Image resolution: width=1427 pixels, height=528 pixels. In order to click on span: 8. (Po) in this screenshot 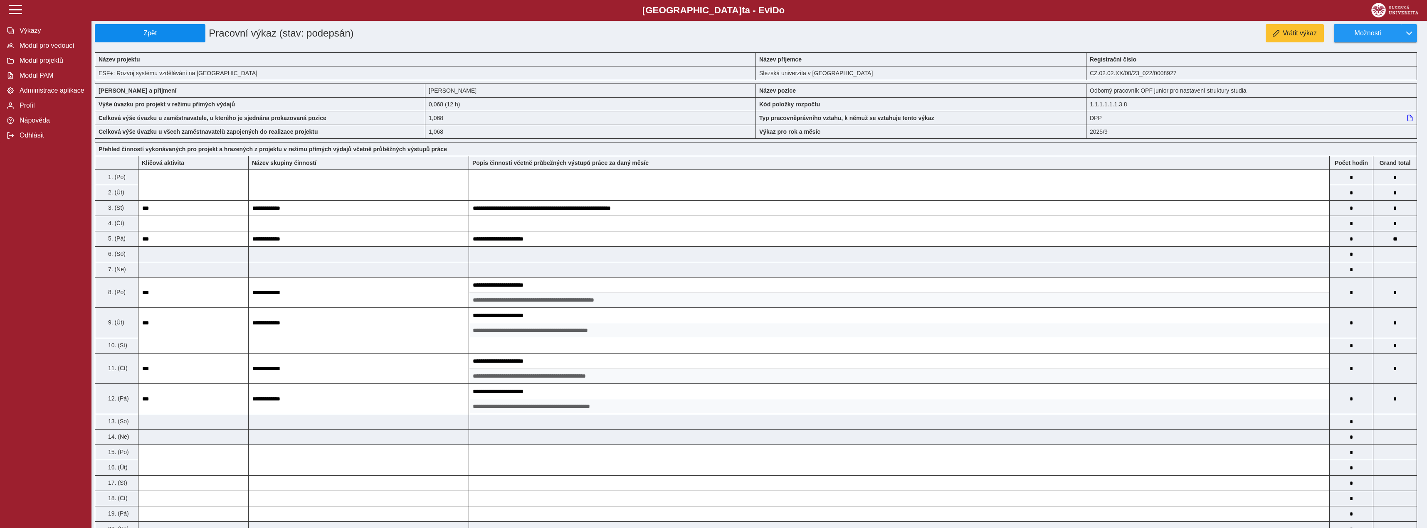, I will do `click(116, 292)`.